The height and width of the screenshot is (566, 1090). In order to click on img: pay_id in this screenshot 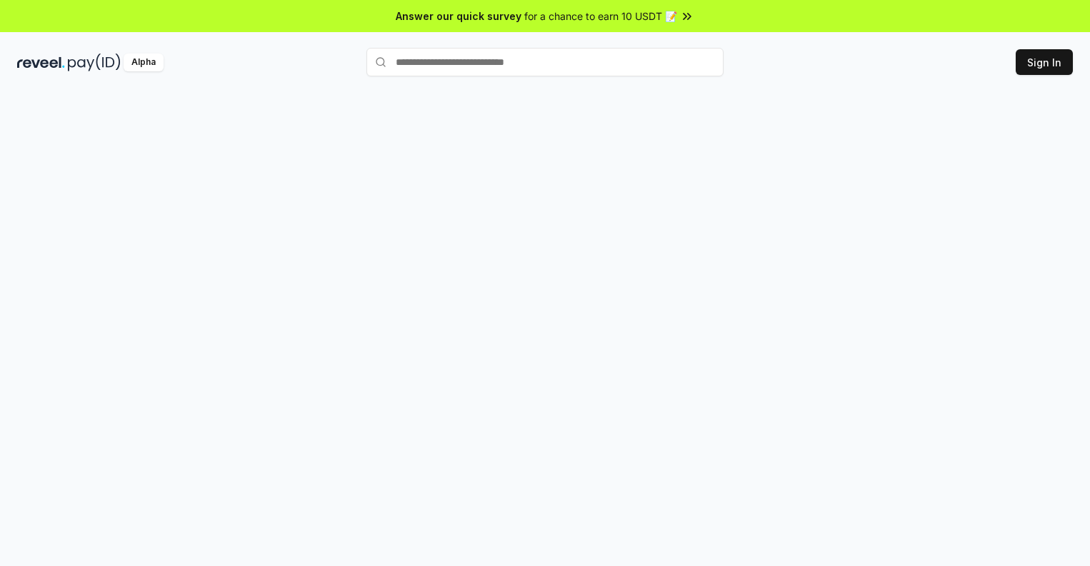, I will do `click(94, 62)`.